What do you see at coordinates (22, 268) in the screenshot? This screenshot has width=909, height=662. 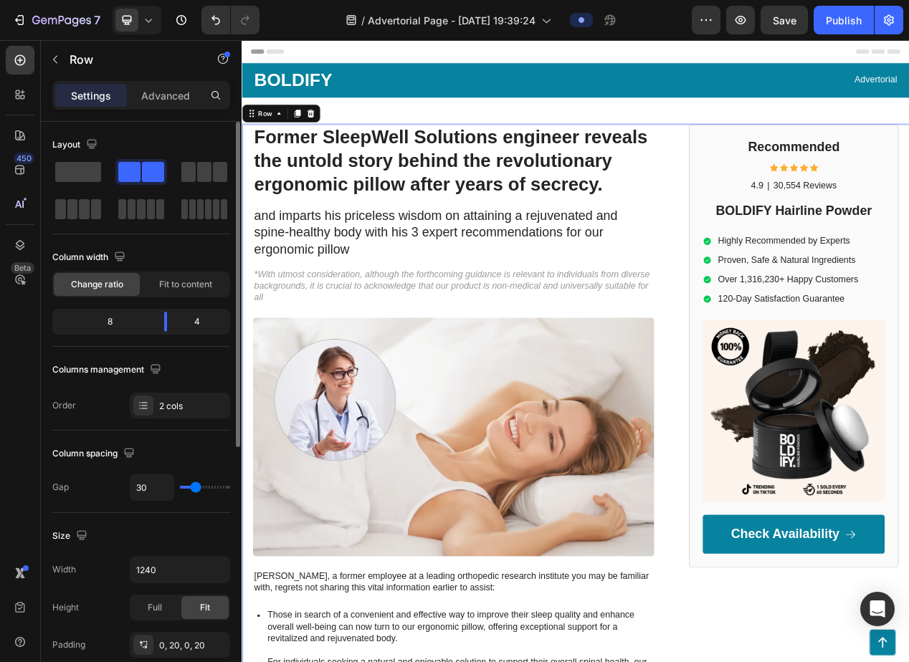 I see `div: Beta` at bounding box center [22, 268].